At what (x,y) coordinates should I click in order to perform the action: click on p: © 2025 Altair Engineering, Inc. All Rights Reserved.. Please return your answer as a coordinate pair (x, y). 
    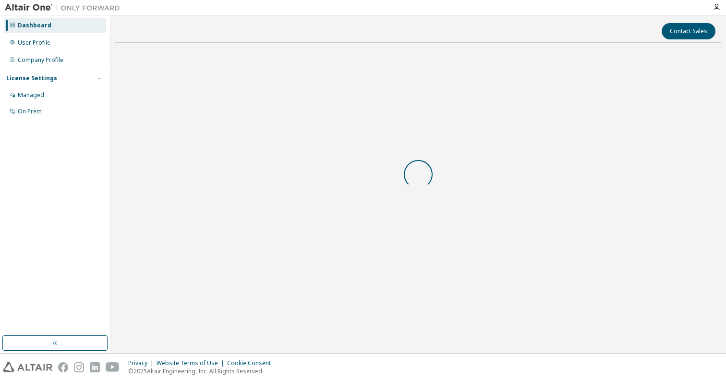
    Looking at the image, I should click on (202, 371).